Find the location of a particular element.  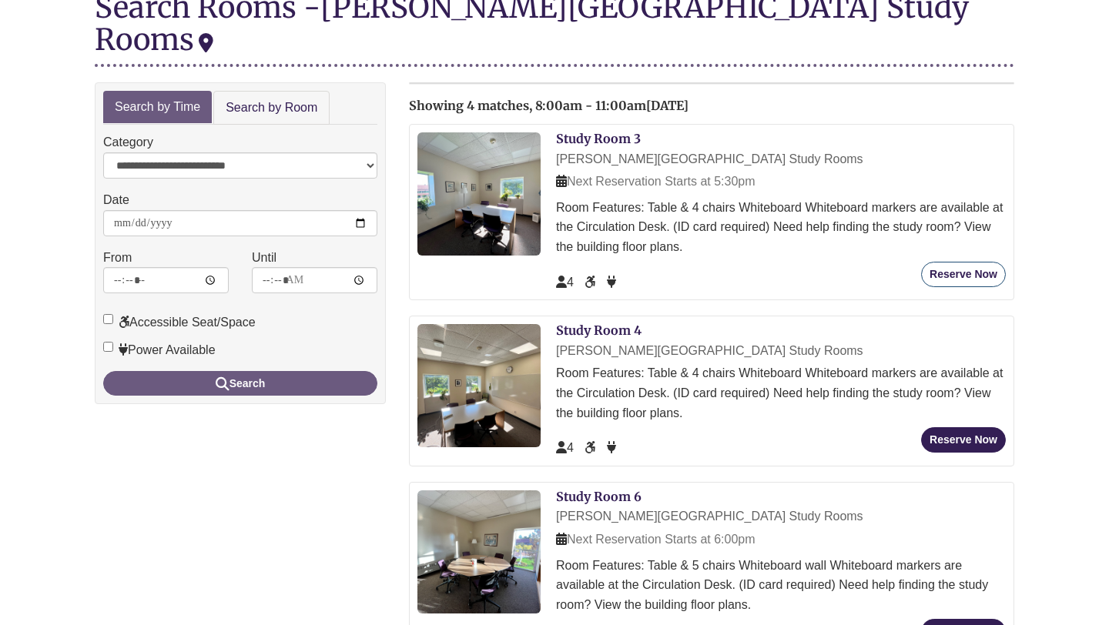

div: Room Features: Table & 5 chairs Whiteboard wall Whiteboard markers are available at the Circulati... is located at coordinates (781, 585).